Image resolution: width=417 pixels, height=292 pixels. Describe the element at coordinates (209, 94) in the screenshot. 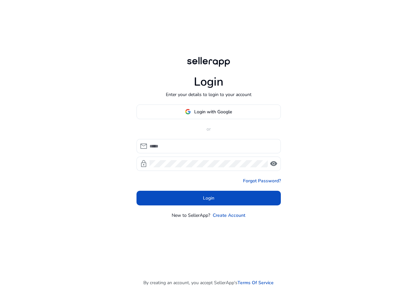

I see `p: Enter your details to login to your account` at that location.